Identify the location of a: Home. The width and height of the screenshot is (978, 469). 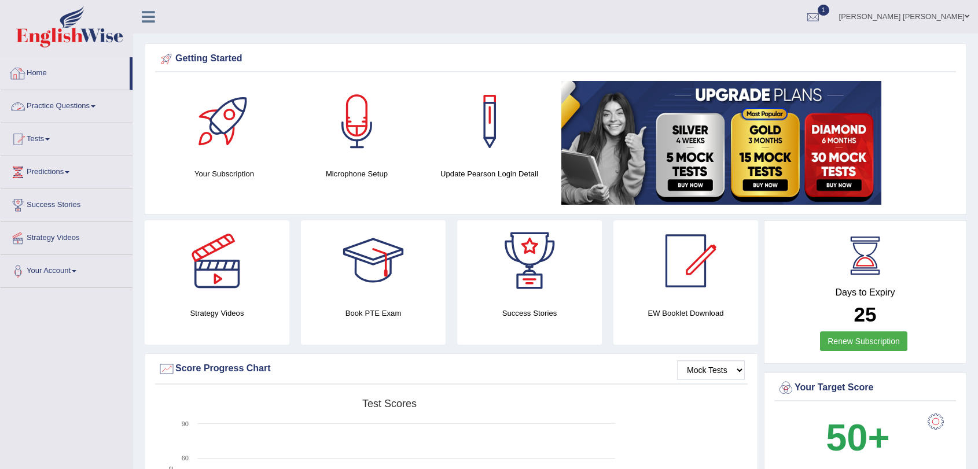
(65, 72).